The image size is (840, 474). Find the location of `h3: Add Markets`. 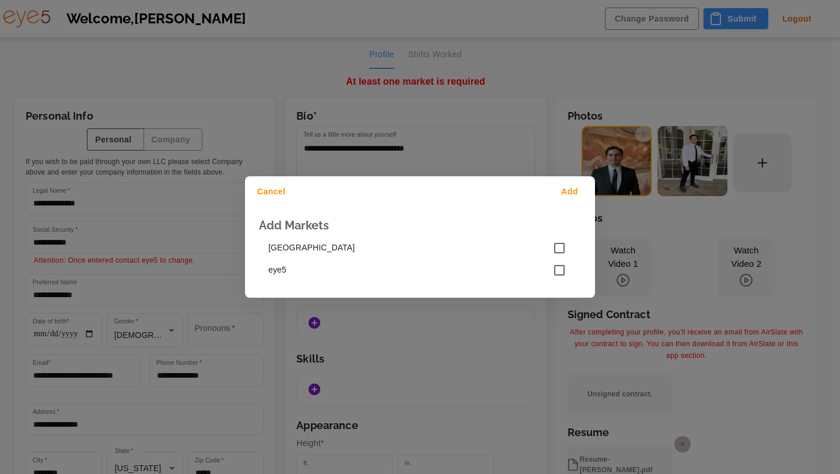

h3: Add Markets is located at coordinates (420, 225).